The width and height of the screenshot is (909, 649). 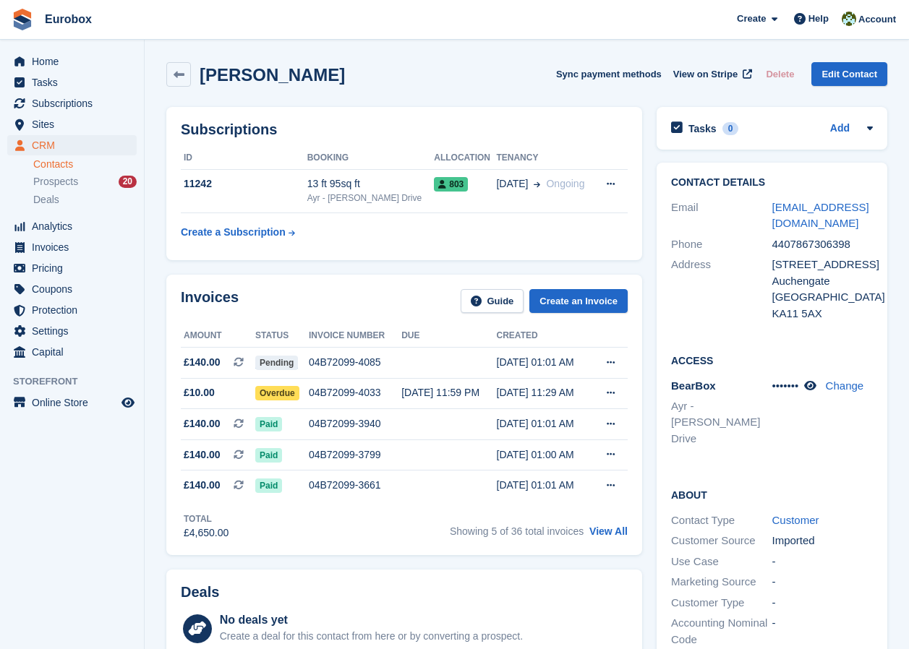 I want to click on th: Invoice number, so click(x=355, y=336).